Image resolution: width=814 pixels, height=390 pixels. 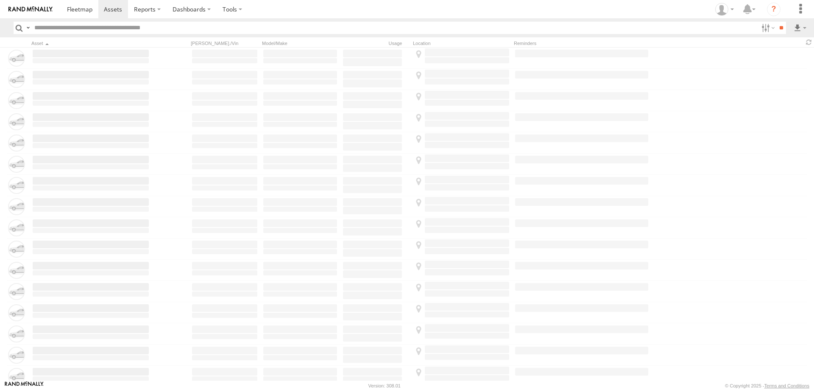 I want to click on div: Allen Bauer, so click(x=725, y=9).